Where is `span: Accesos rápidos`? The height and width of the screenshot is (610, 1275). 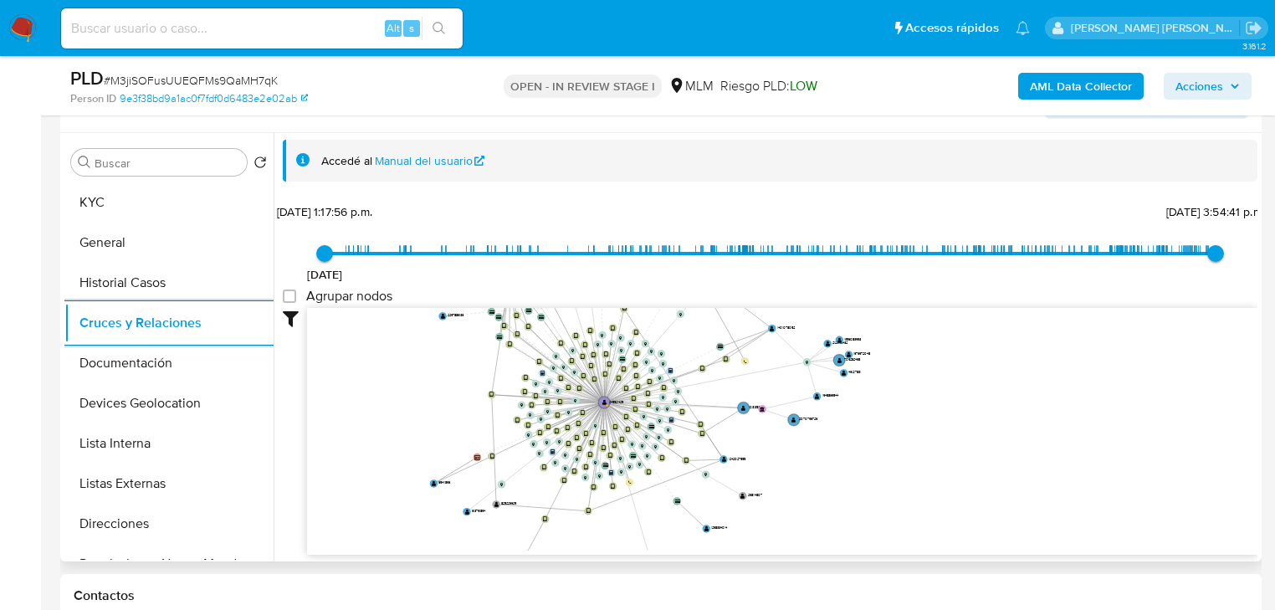 span: Accesos rápidos is located at coordinates (952, 28).